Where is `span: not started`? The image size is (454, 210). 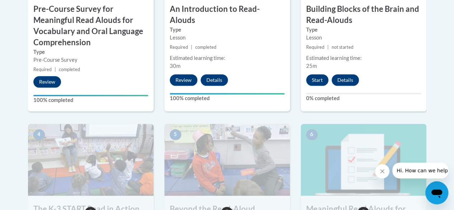 span: not started is located at coordinates (343, 47).